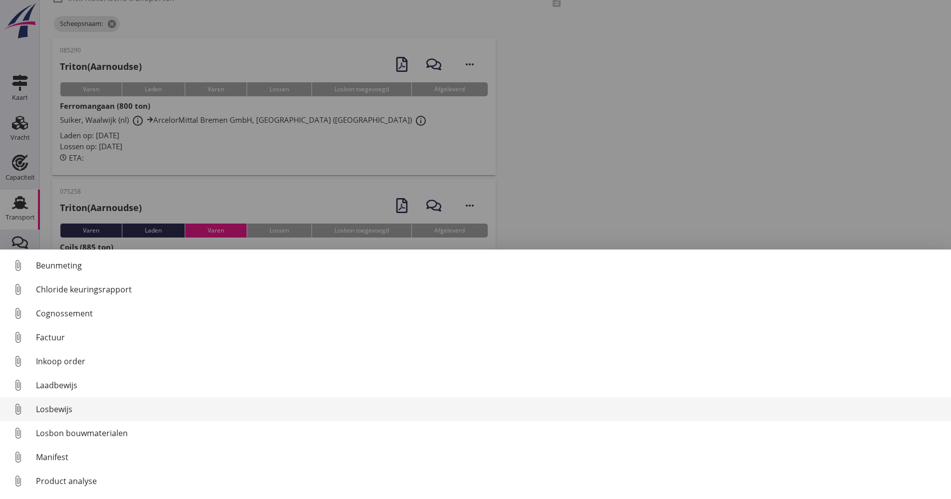 Image resolution: width=951 pixels, height=499 pixels. Describe the element at coordinates (489, 385) in the screenshot. I see `div: Laadbewijs` at that location.